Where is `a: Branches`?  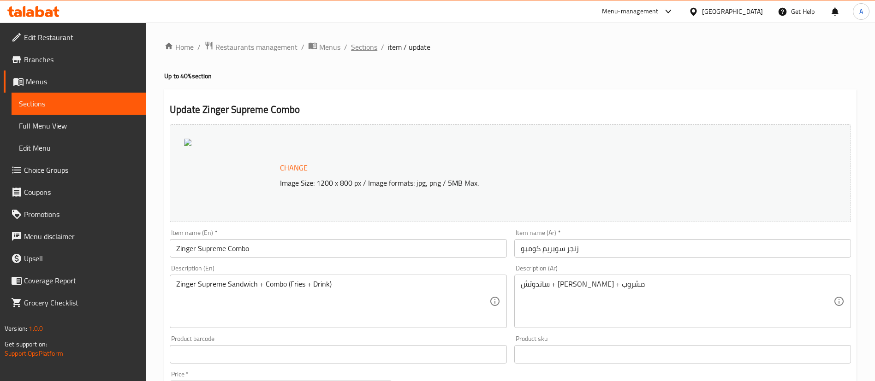
a: Branches is located at coordinates (75, 59).